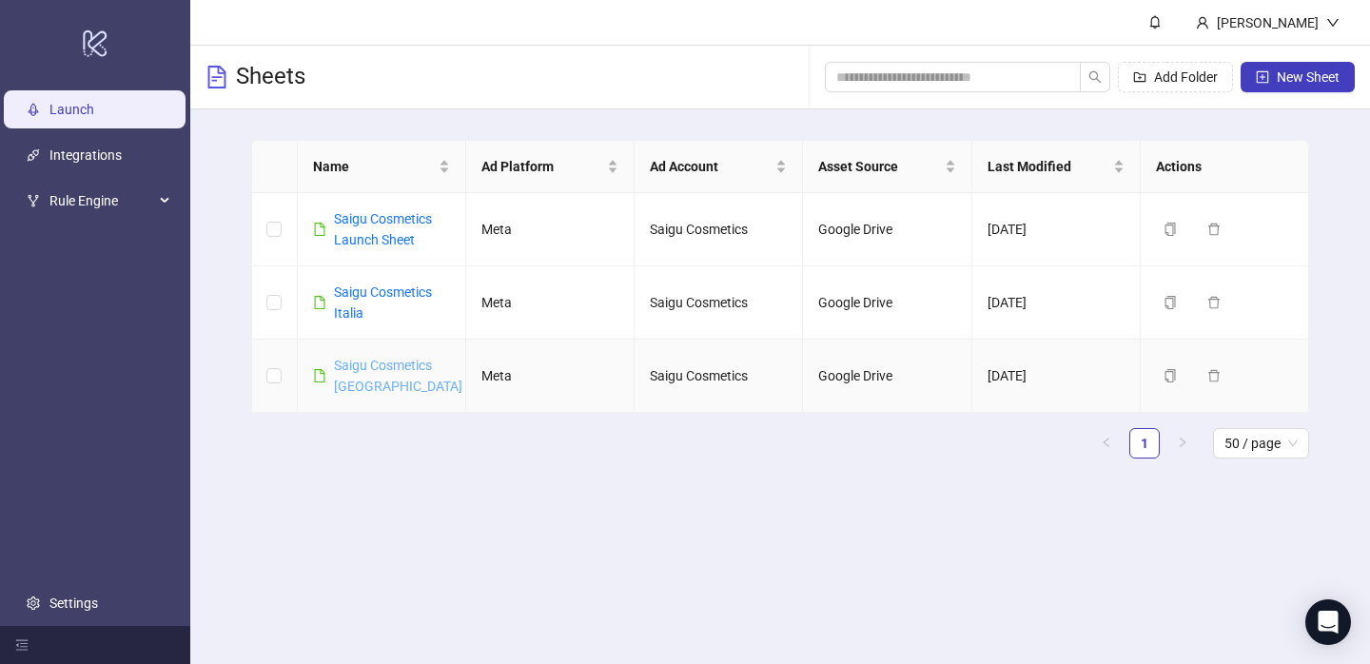  I want to click on div: Open Intercom Messenger, so click(1328, 622).